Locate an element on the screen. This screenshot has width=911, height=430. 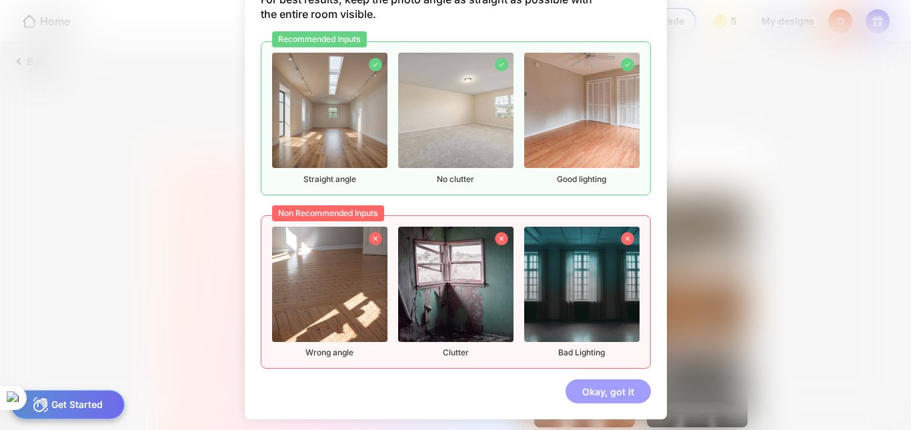
img: emptyLivingRoomImage1.jpg is located at coordinates (329, 110).